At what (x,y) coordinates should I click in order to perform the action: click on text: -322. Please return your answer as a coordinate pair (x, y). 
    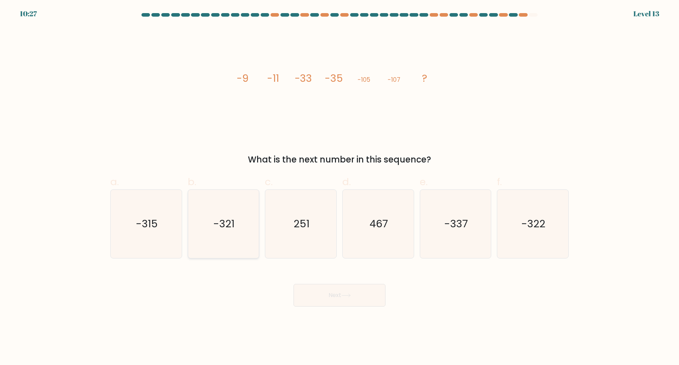
    Looking at the image, I should click on (534, 223).